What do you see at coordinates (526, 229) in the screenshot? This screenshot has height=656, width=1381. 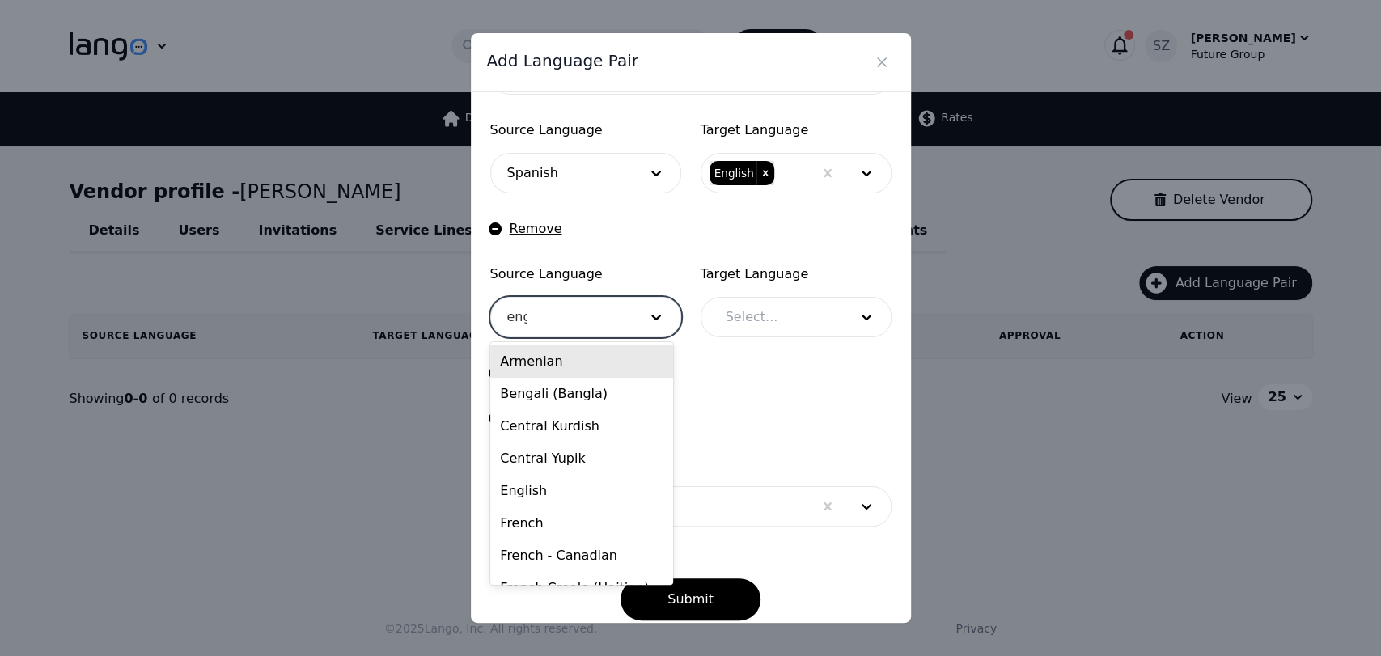 I see `button: Remove` at bounding box center [526, 229].